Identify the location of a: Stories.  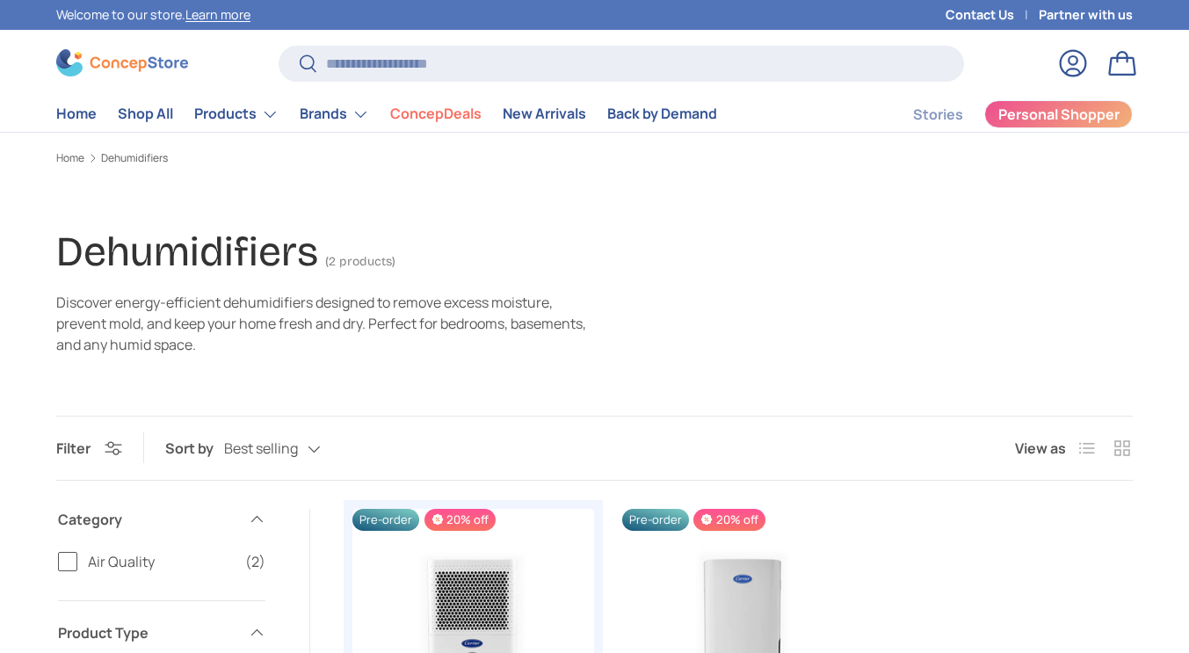
(937, 114).